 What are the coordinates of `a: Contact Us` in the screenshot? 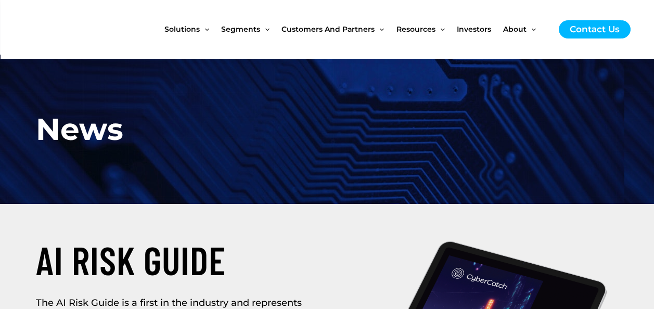 It's located at (594, 29).